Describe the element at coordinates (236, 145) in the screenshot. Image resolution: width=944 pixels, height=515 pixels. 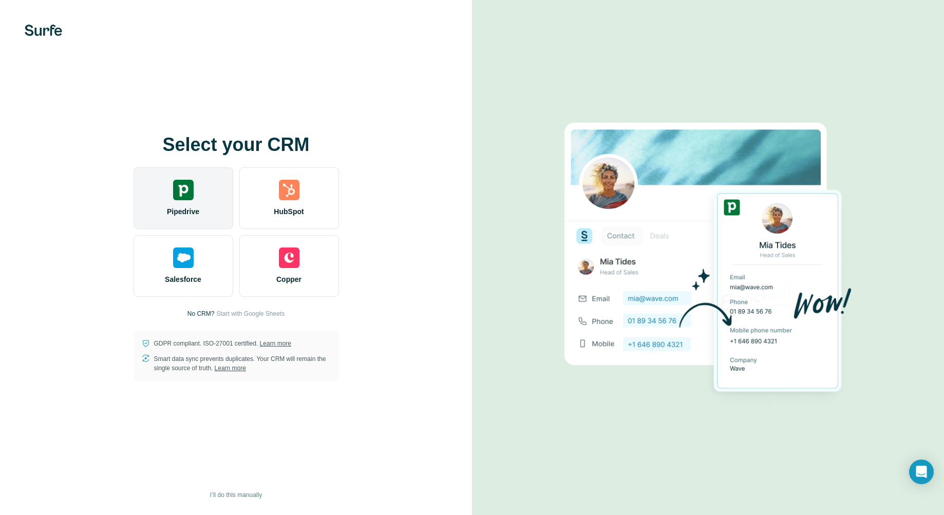
I see `h1: Select your CRM` at that location.